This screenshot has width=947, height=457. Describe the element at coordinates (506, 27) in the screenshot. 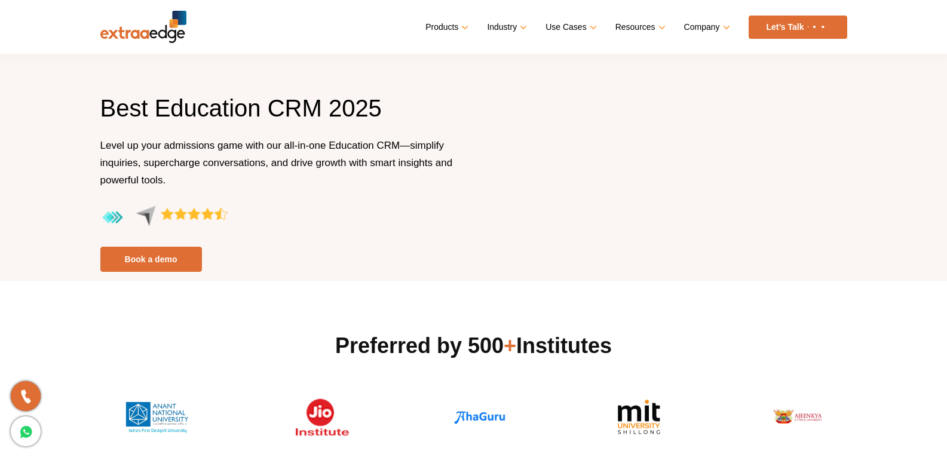

I see `a: Industry` at that location.